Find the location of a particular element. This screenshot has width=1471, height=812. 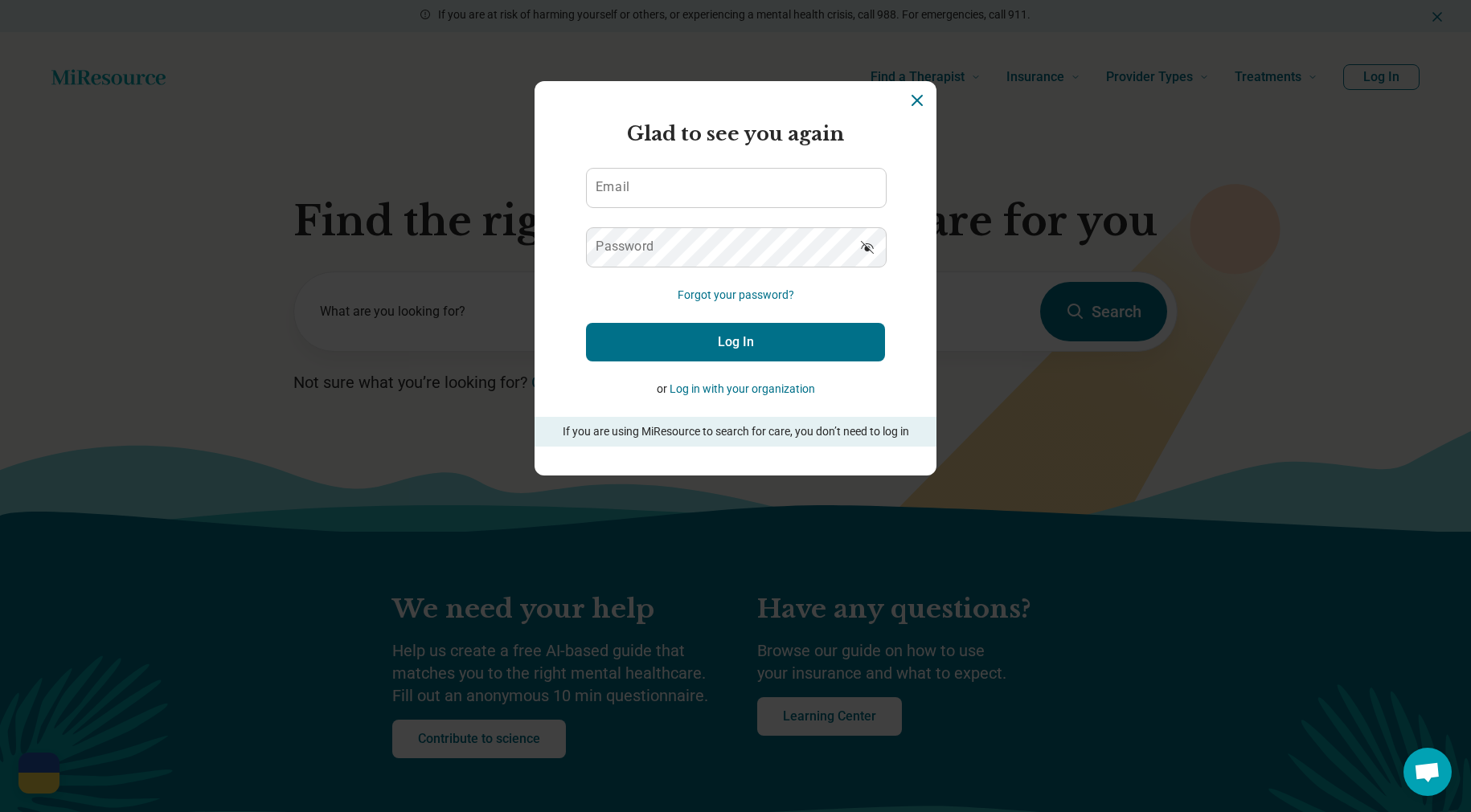

label: Password is located at coordinates (625, 247).